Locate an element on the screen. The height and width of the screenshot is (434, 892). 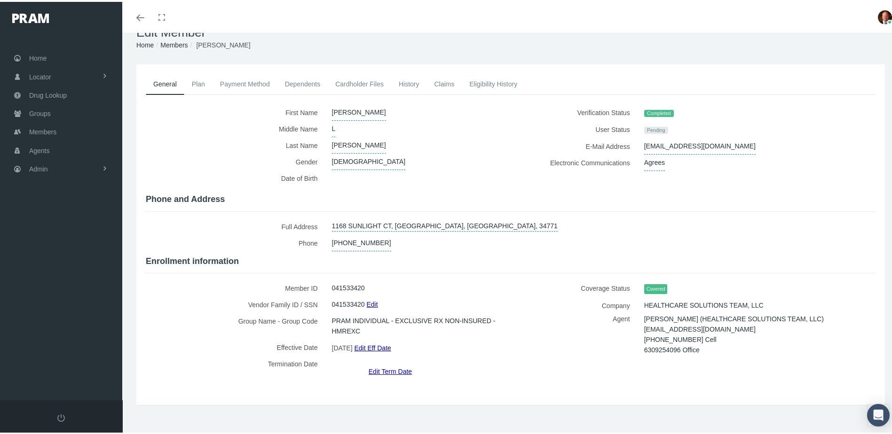
a: Edit Eff Date is located at coordinates (372, 346).